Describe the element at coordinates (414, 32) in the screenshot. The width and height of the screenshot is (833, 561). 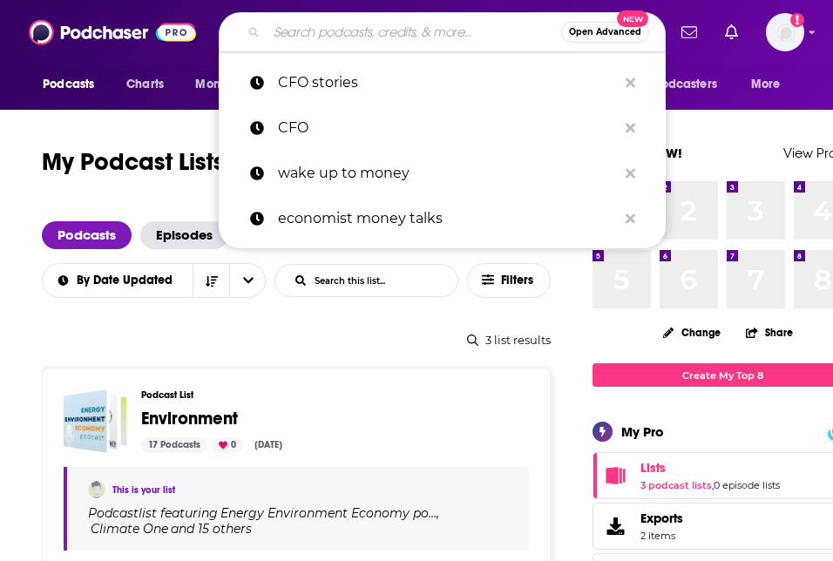
I see `input: Search podcasts, credits, & more...` at that location.